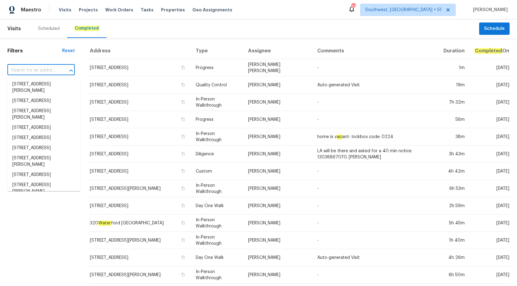 Image resolution: width=517 pixels, height=286 pixels. Describe the element at coordinates (339, 137) in the screenshot. I see `em: ac` at that location.